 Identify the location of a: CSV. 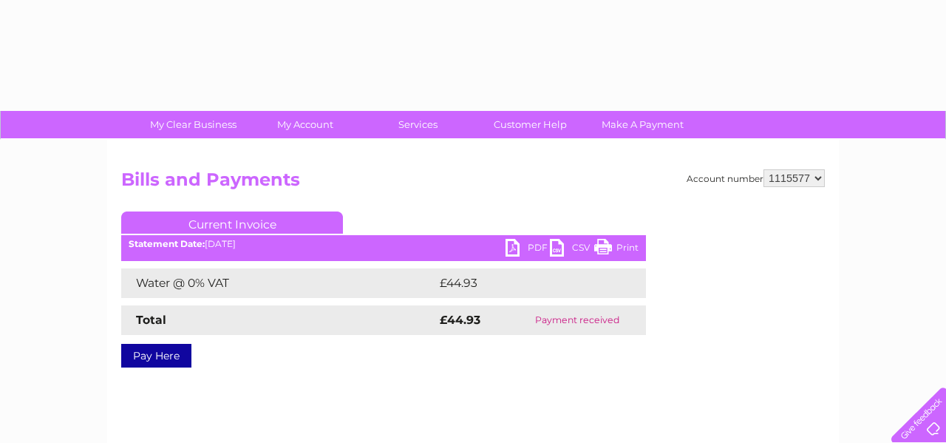
(572, 249).